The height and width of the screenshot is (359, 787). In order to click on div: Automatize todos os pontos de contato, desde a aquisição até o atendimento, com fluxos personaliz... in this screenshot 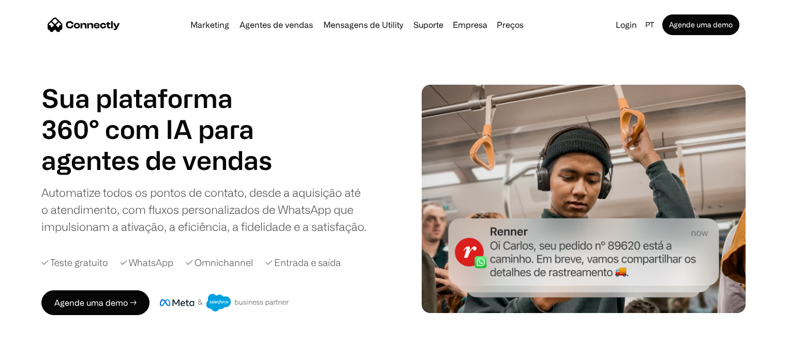, I will do `click(204, 209)`.